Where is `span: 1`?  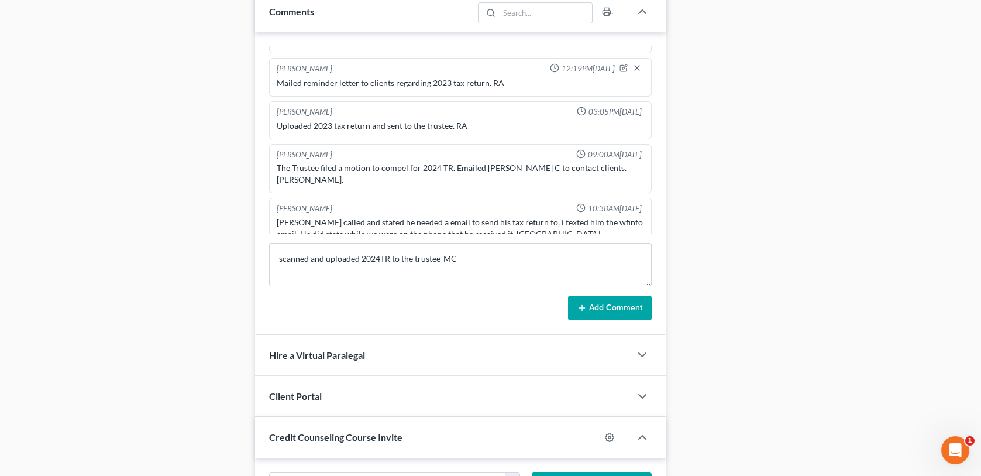
span: 1 is located at coordinates (970, 440).